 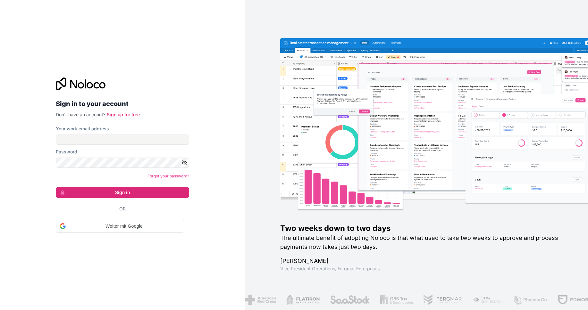 What do you see at coordinates (350, 300) in the screenshot?
I see `img: /assets/saastock-C6Zbiodz.png` at bounding box center [350, 300].